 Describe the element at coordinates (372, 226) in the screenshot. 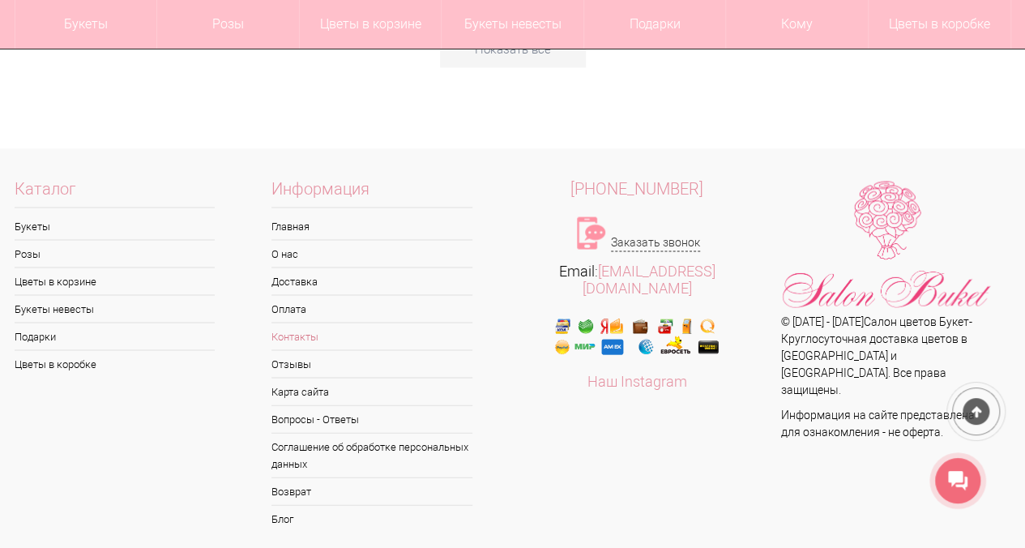

I see `a: Главная` at that location.